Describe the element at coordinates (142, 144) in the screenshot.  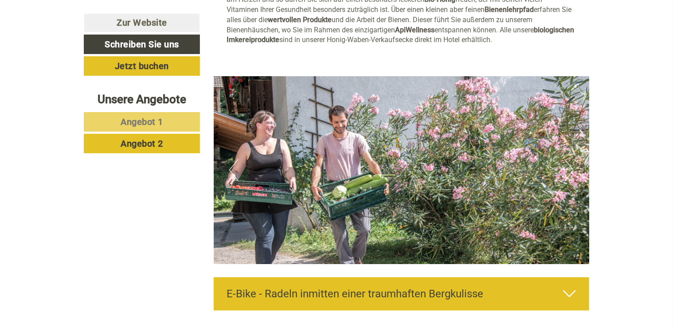
I see `span: Angebot 2` at that location.